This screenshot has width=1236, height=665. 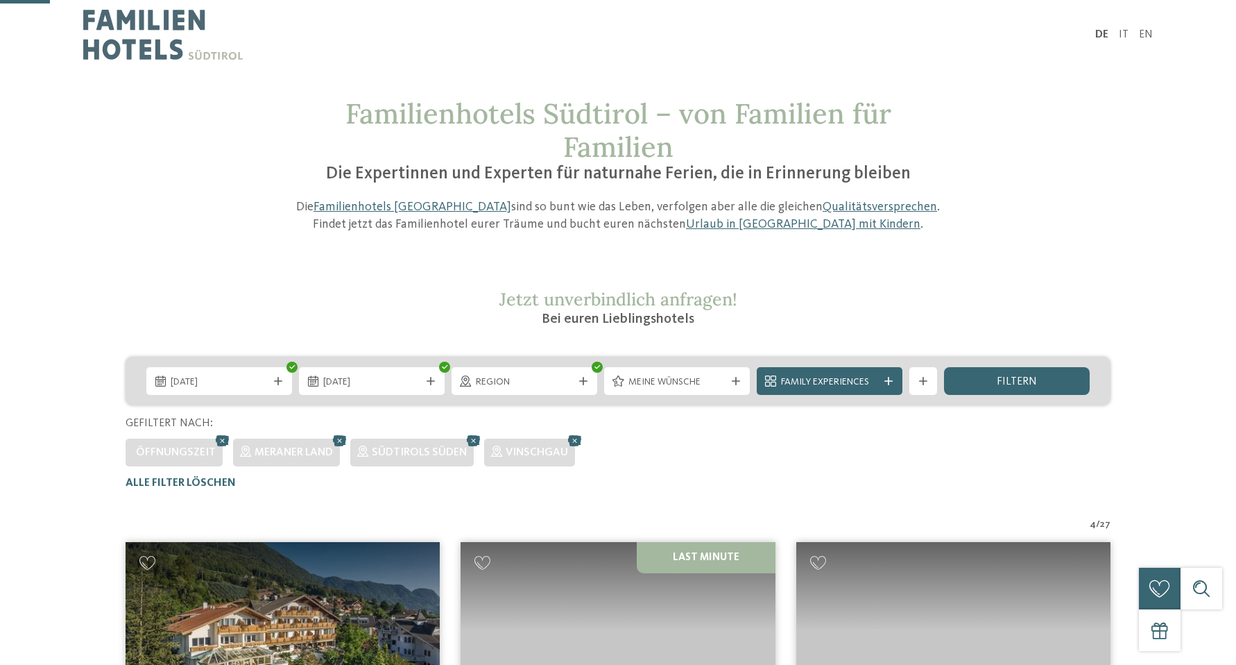 I want to click on a: EN, so click(x=1146, y=35).